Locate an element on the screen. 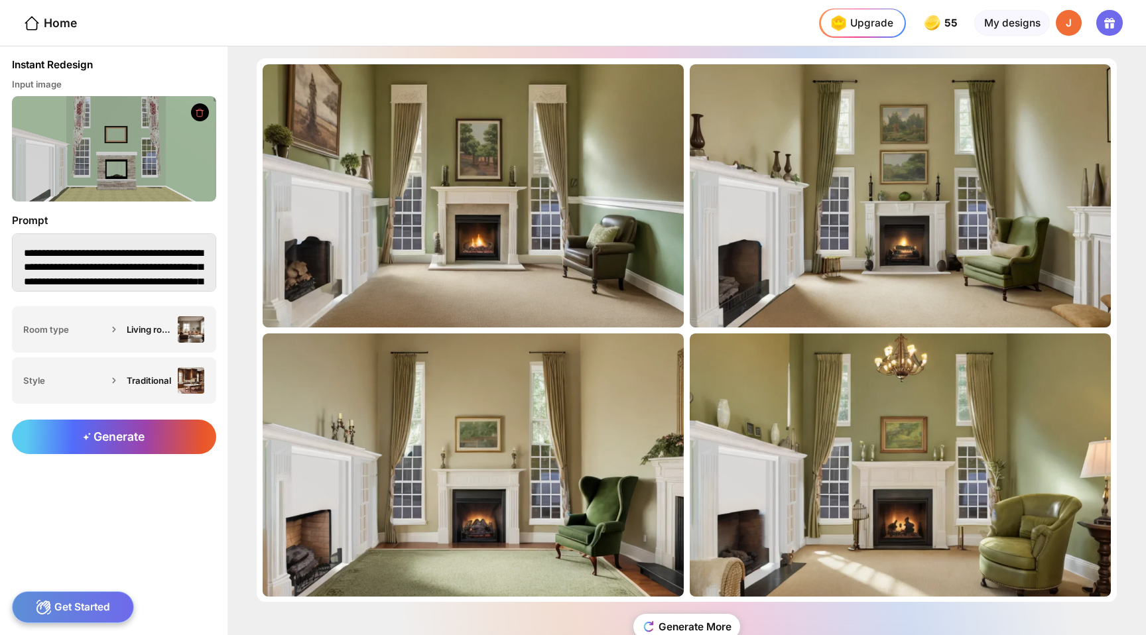 The width and height of the screenshot is (1146, 635). span: Generate is located at coordinates (113, 436).